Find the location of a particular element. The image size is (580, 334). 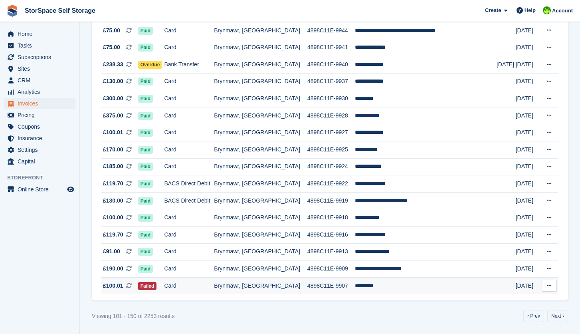

td: 4898C11E-9925 is located at coordinates (331, 150).